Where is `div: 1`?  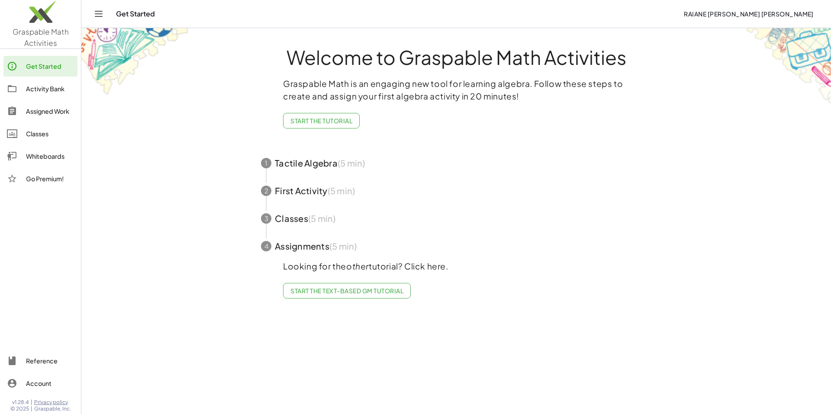
div: 1 is located at coordinates (266, 163).